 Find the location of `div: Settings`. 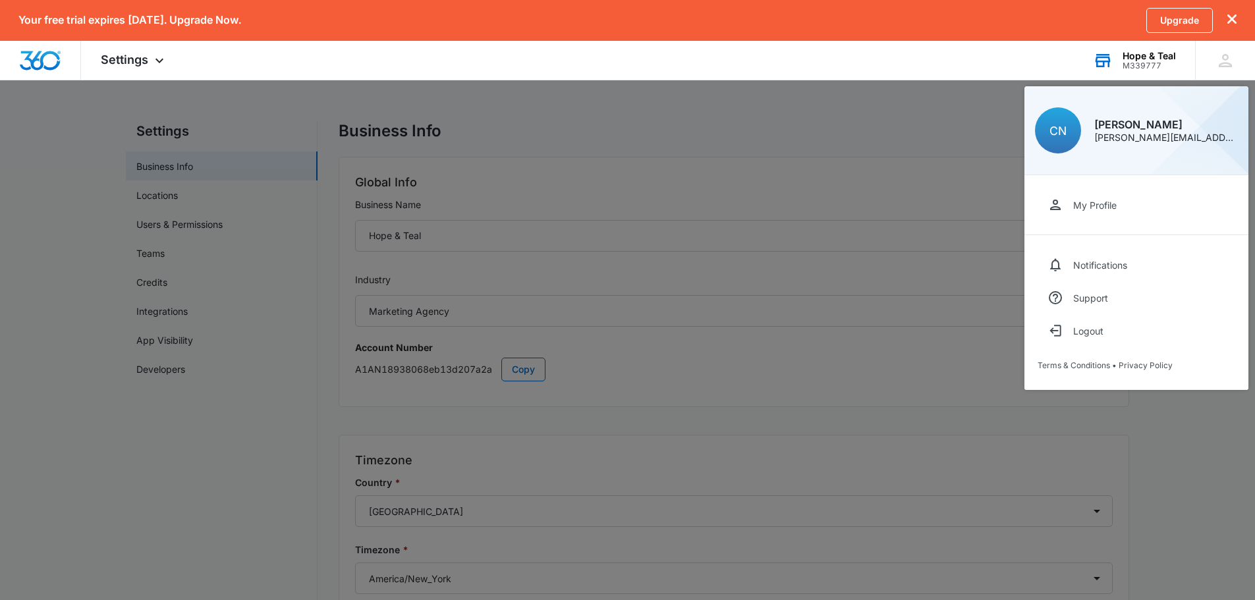

div: Settings is located at coordinates (134, 60).